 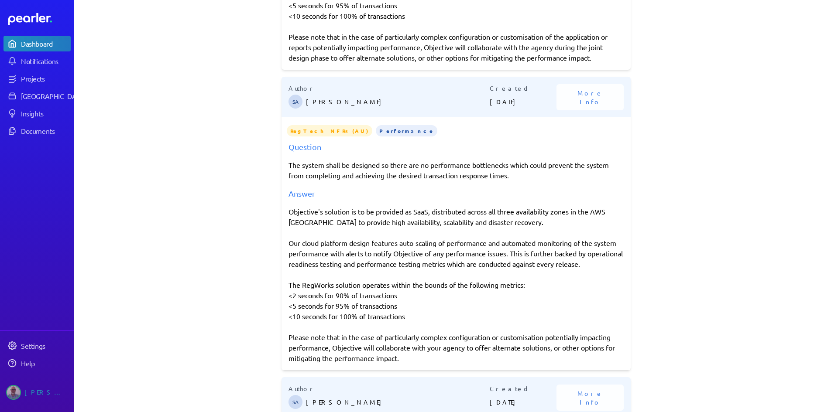 What do you see at coordinates (45, 79) in the screenshot?
I see `div: Projects` at bounding box center [45, 79].